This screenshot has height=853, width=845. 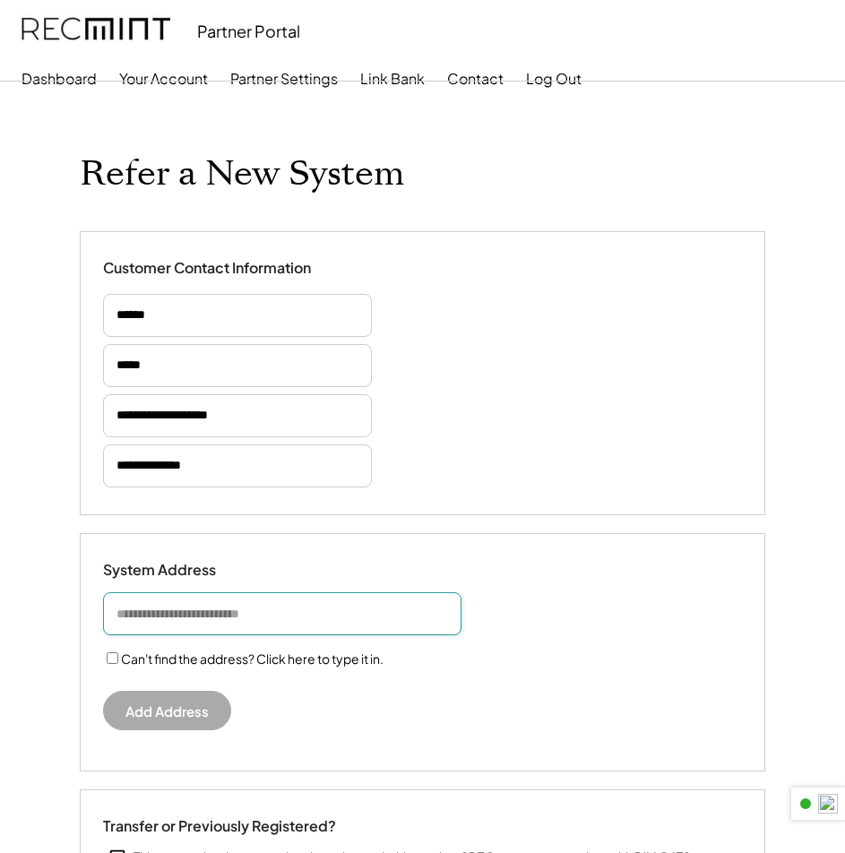 What do you see at coordinates (284, 79) in the screenshot?
I see `button: Partner Settings` at bounding box center [284, 79].